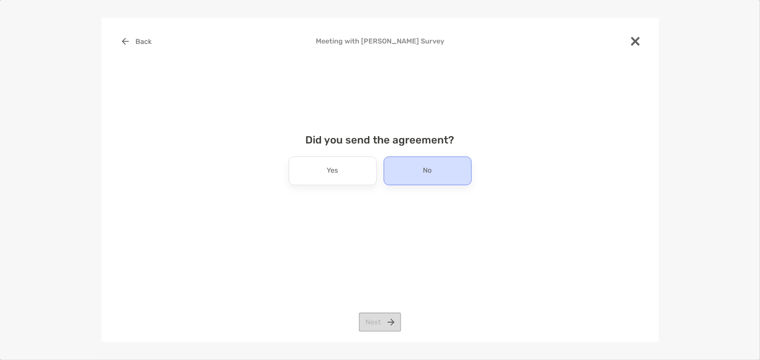 The width and height of the screenshot is (760, 360). What do you see at coordinates (333, 171) in the screenshot?
I see `p: Yes` at bounding box center [333, 171].